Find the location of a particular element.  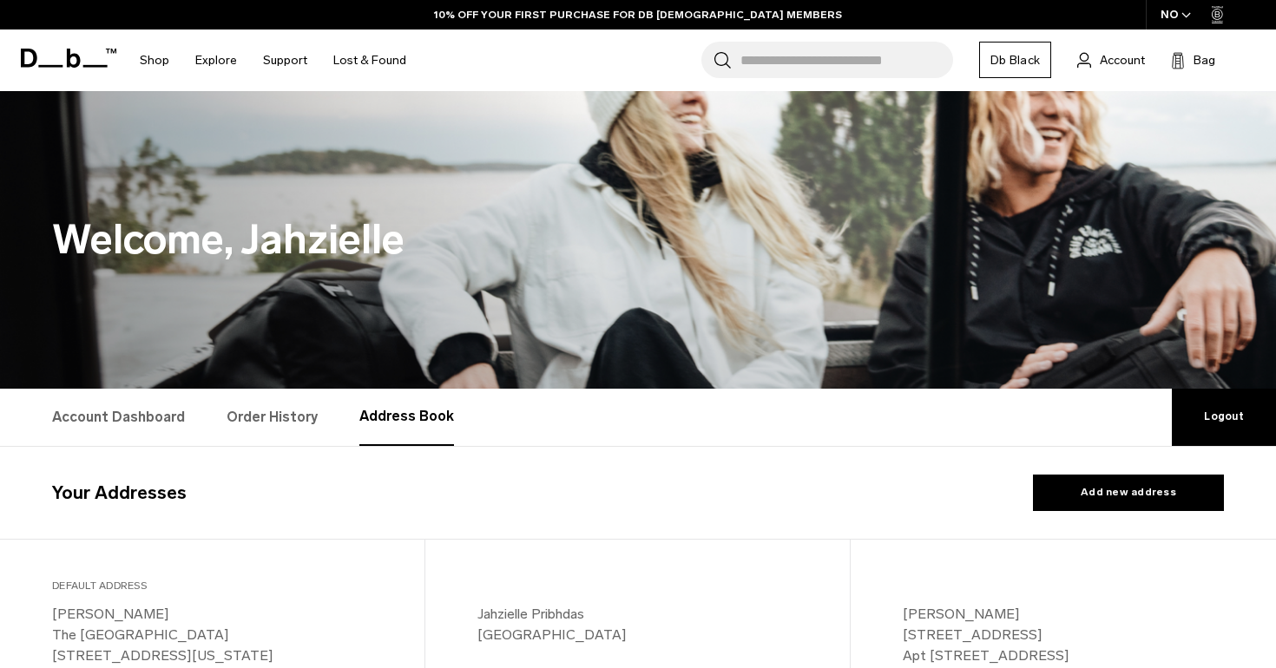

button: Add new address is located at coordinates (1129, 493).